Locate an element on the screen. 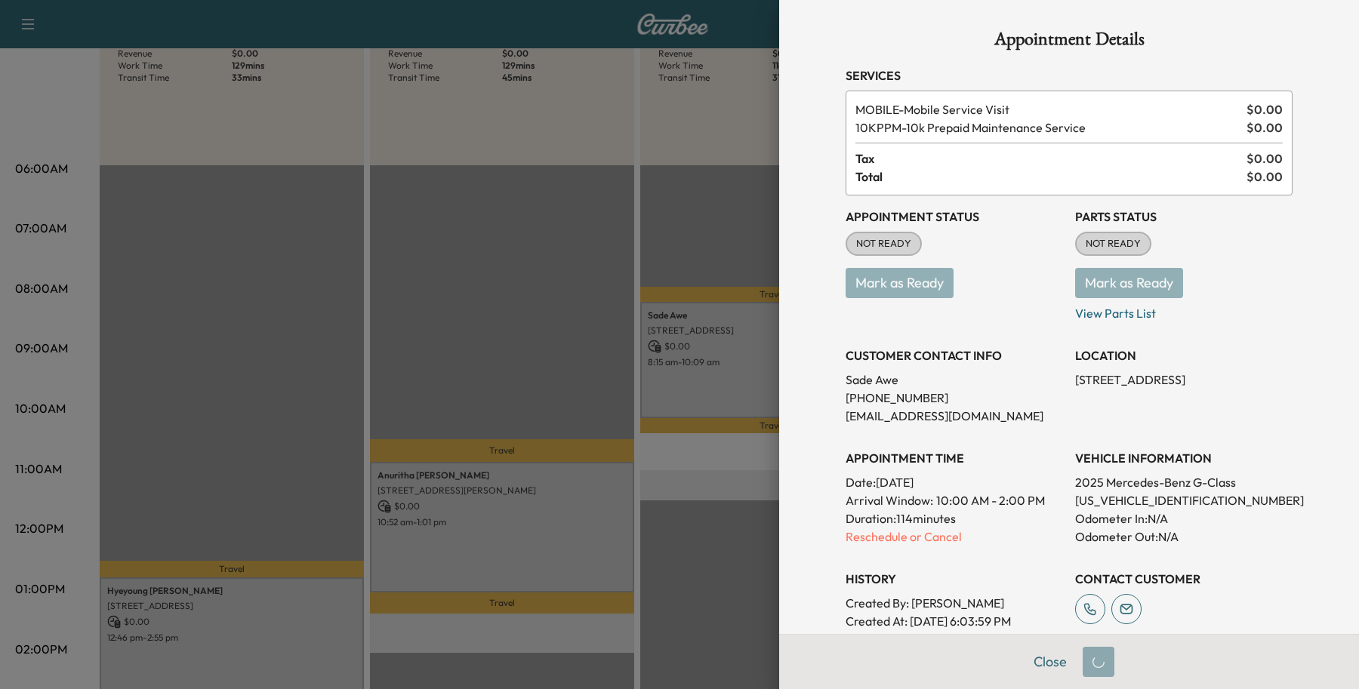 This screenshot has width=1359, height=689. h3: CONTACT CUSTOMER is located at coordinates (1184, 579).